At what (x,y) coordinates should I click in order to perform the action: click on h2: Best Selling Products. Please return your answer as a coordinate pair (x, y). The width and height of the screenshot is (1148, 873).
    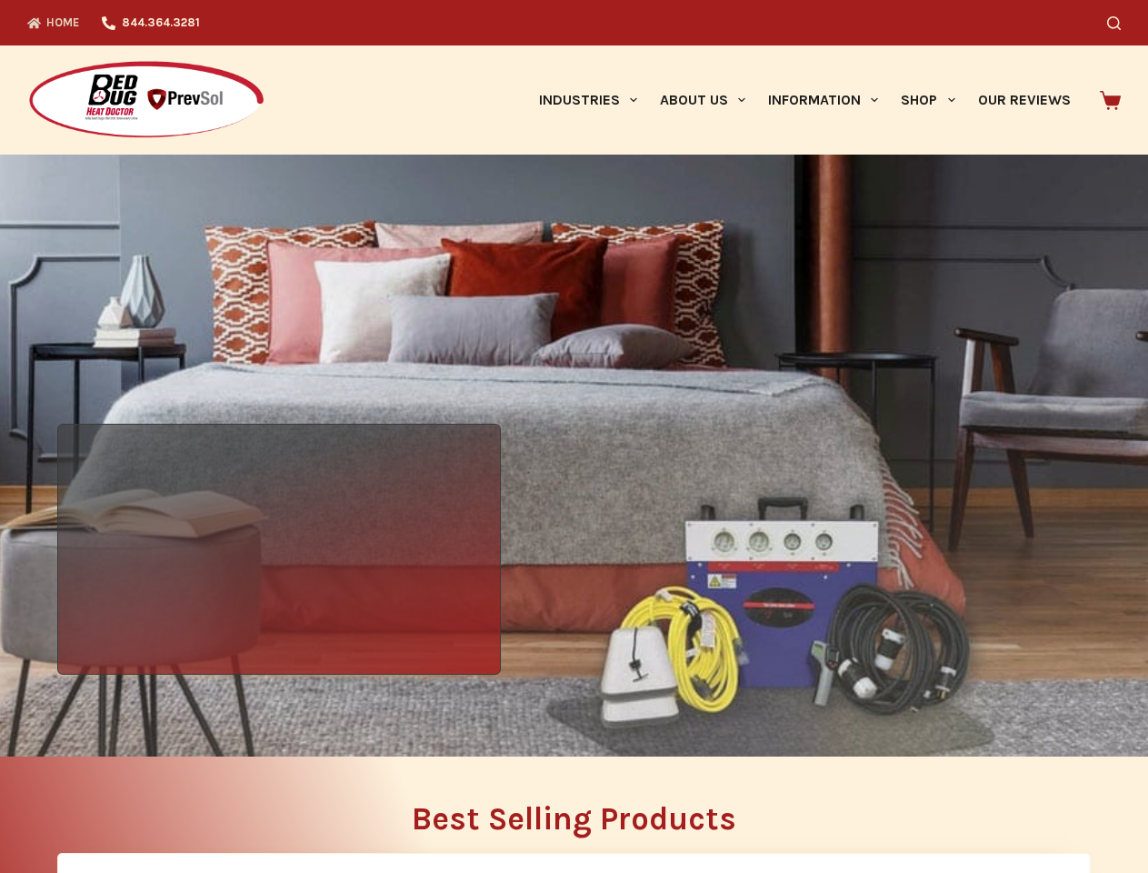
    Looking at the image, I should click on (574, 818).